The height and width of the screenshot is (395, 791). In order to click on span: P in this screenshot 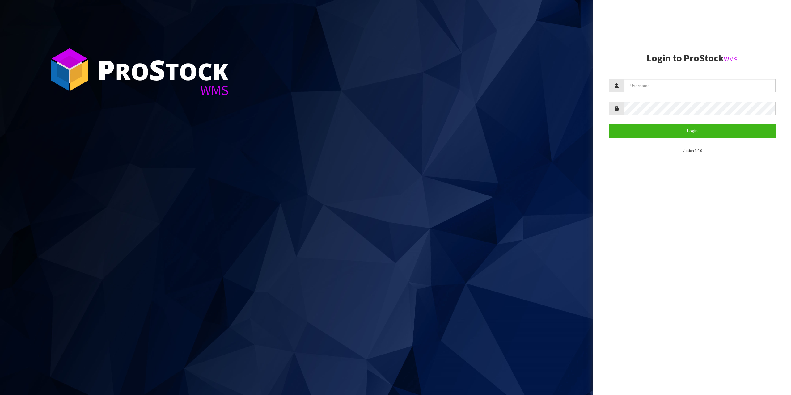, I will do `click(106, 70)`.